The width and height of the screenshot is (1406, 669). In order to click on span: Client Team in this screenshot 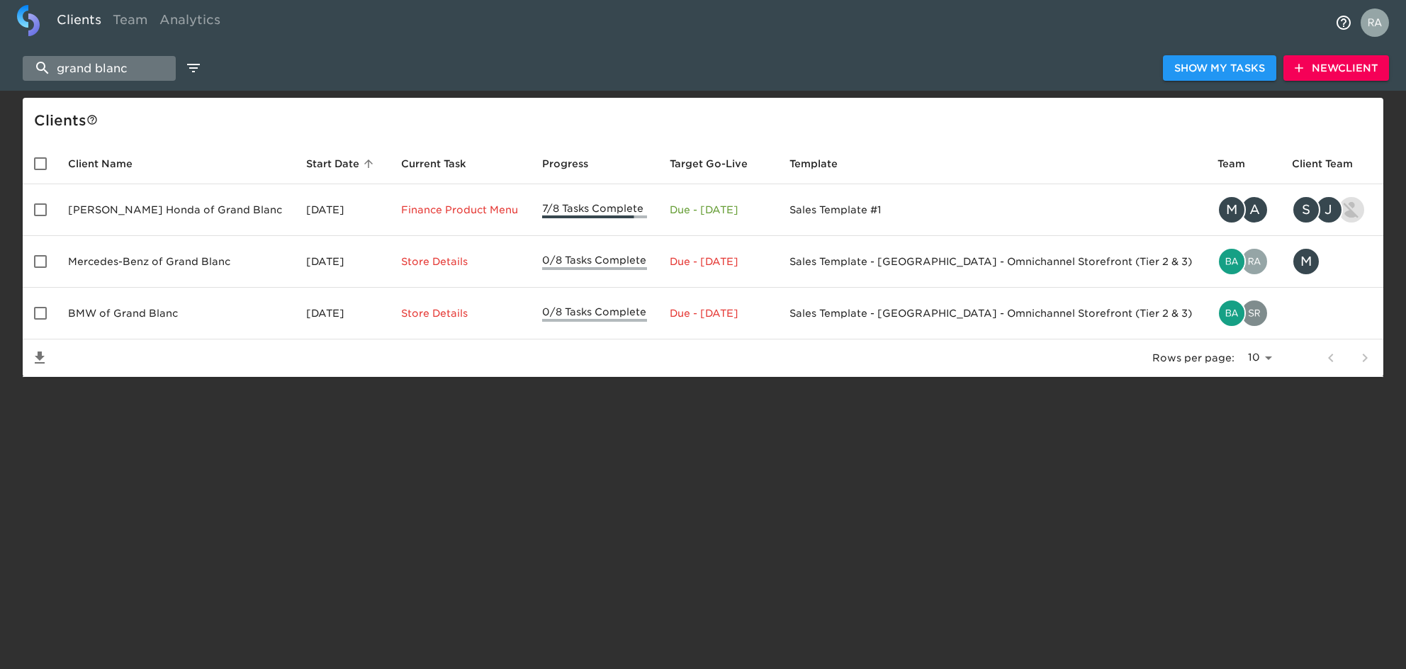, I will do `click(1332, 164)`.